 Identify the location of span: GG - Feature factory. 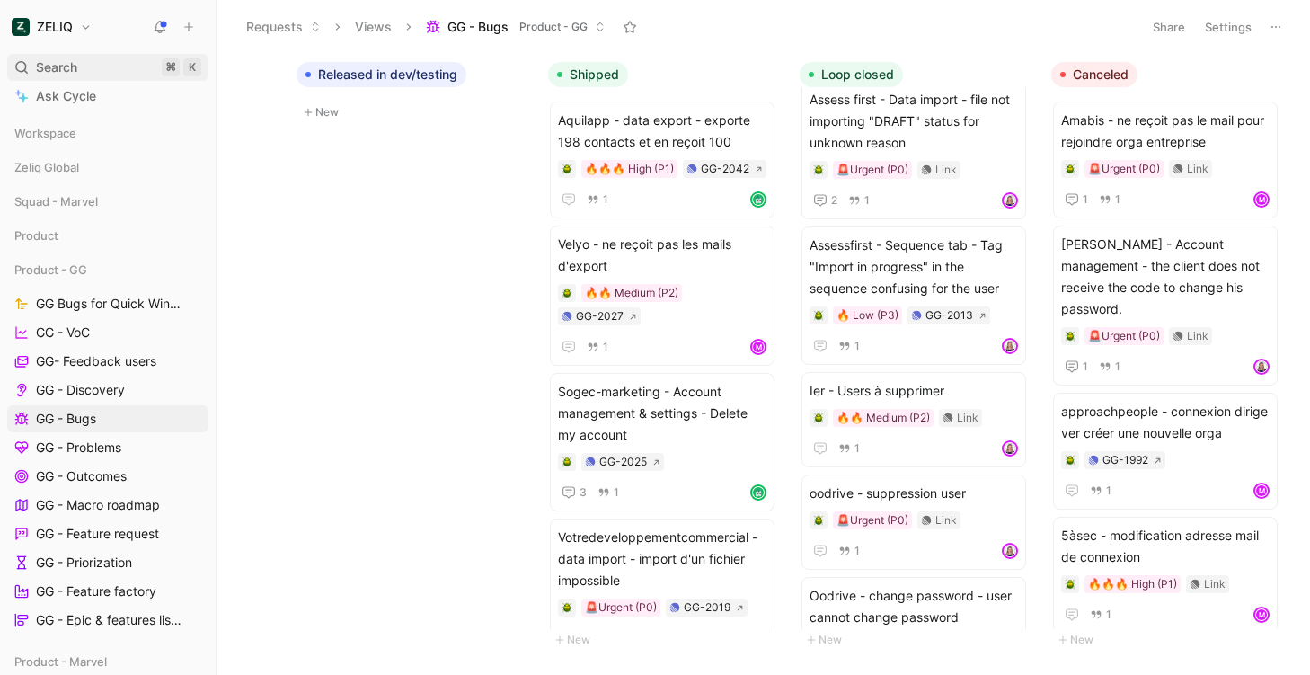
(96, 591).